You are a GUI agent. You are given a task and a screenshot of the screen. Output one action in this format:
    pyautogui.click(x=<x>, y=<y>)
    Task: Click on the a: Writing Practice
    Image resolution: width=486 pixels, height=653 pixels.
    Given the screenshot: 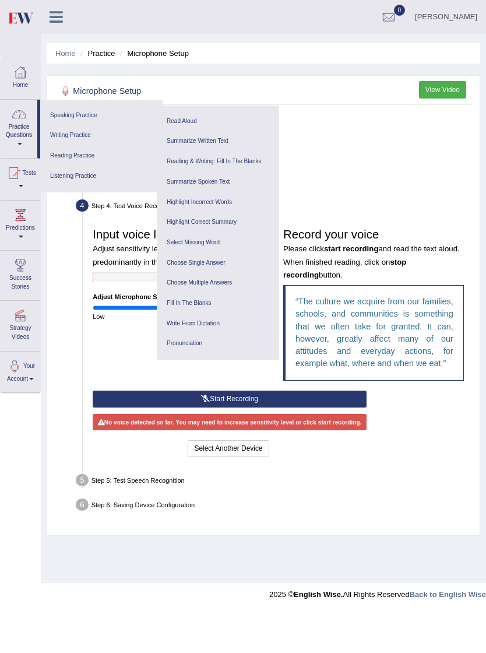 What is the action you would take?
    pyautogui.click(x=101, y=135)
    